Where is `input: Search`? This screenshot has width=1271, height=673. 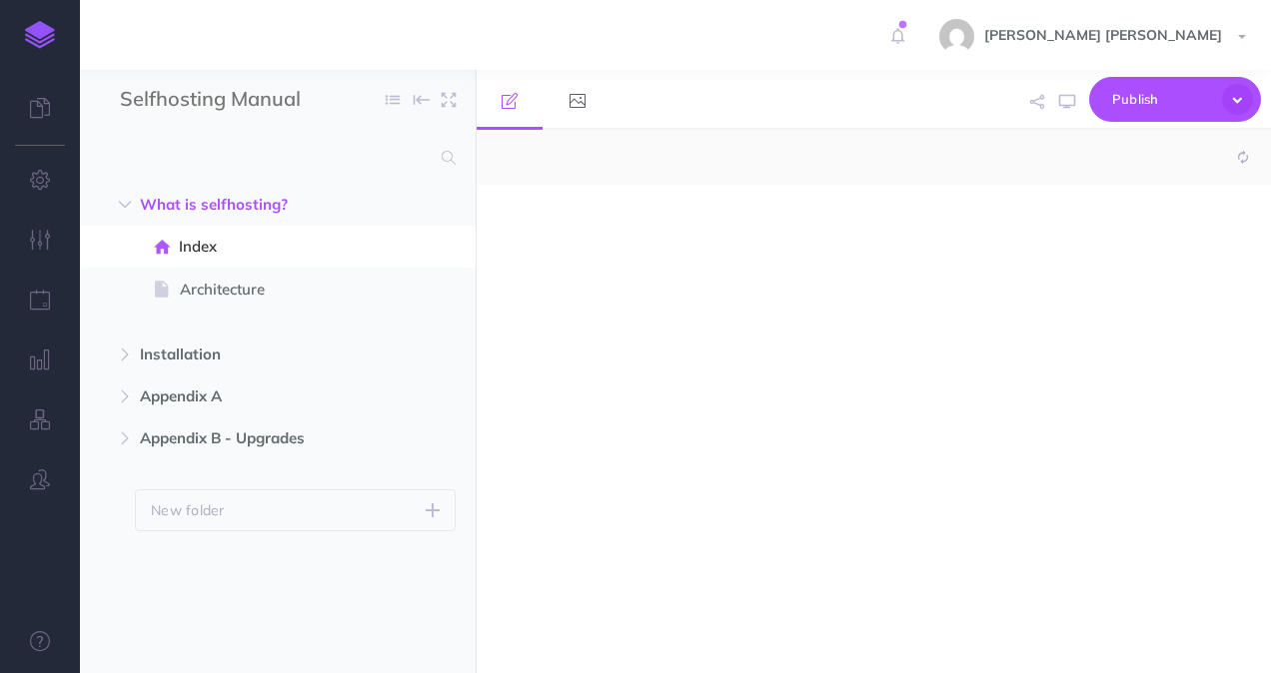
input: Search is located at coordinates (275, 158).